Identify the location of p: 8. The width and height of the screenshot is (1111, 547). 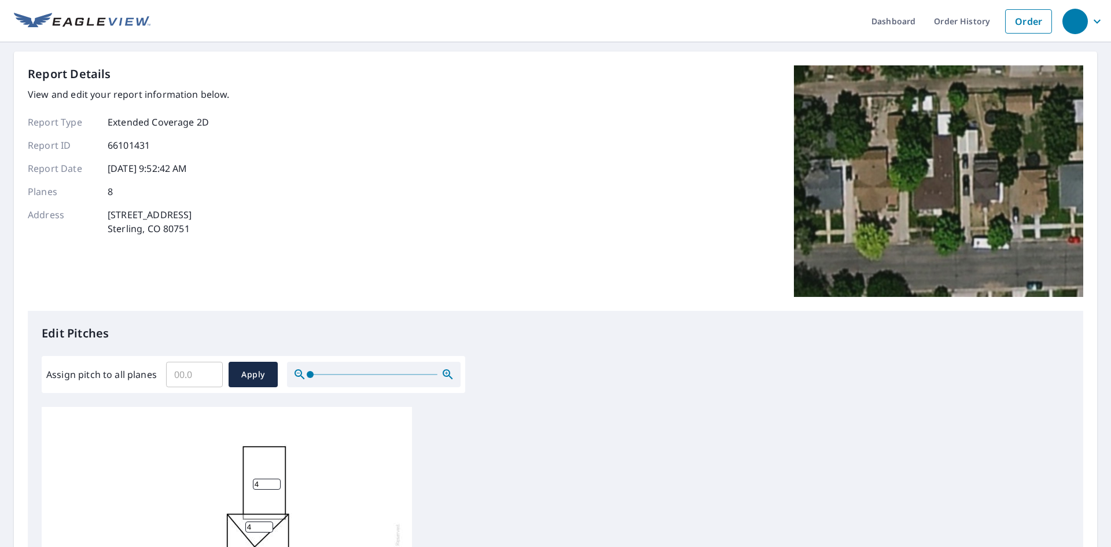
(110, 192).